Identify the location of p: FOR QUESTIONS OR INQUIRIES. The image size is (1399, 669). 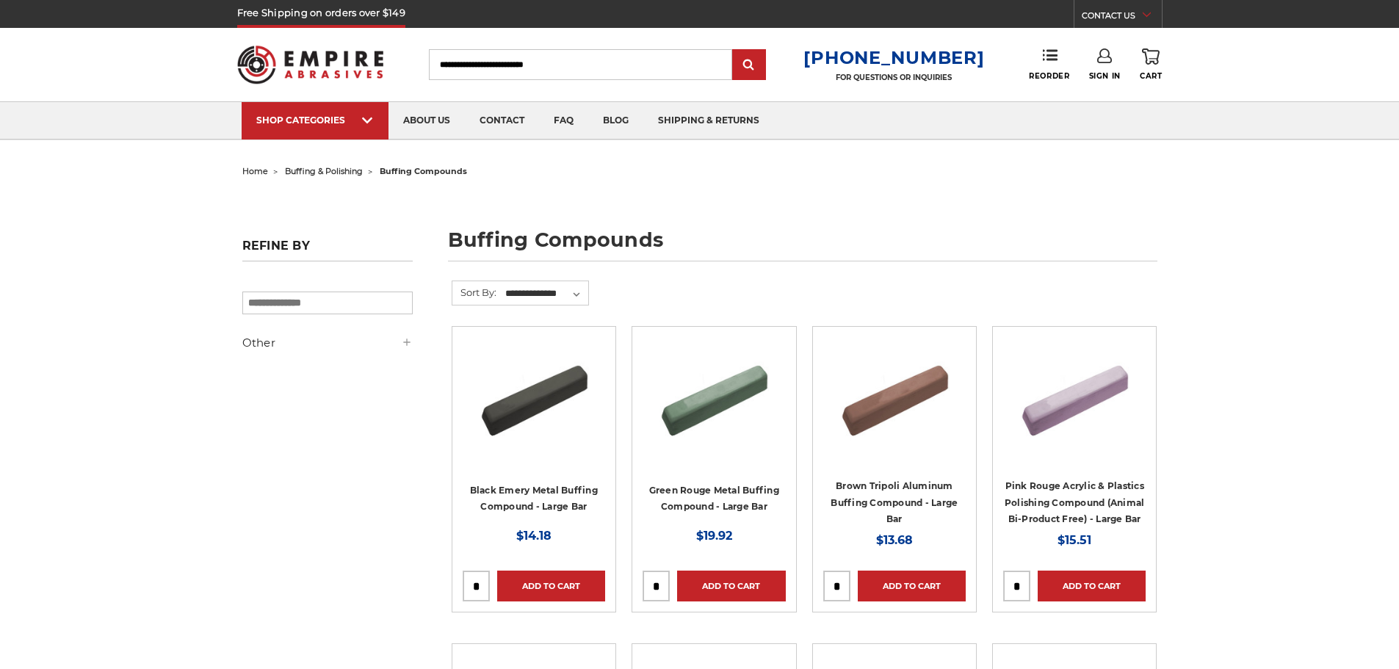
(893, 77).